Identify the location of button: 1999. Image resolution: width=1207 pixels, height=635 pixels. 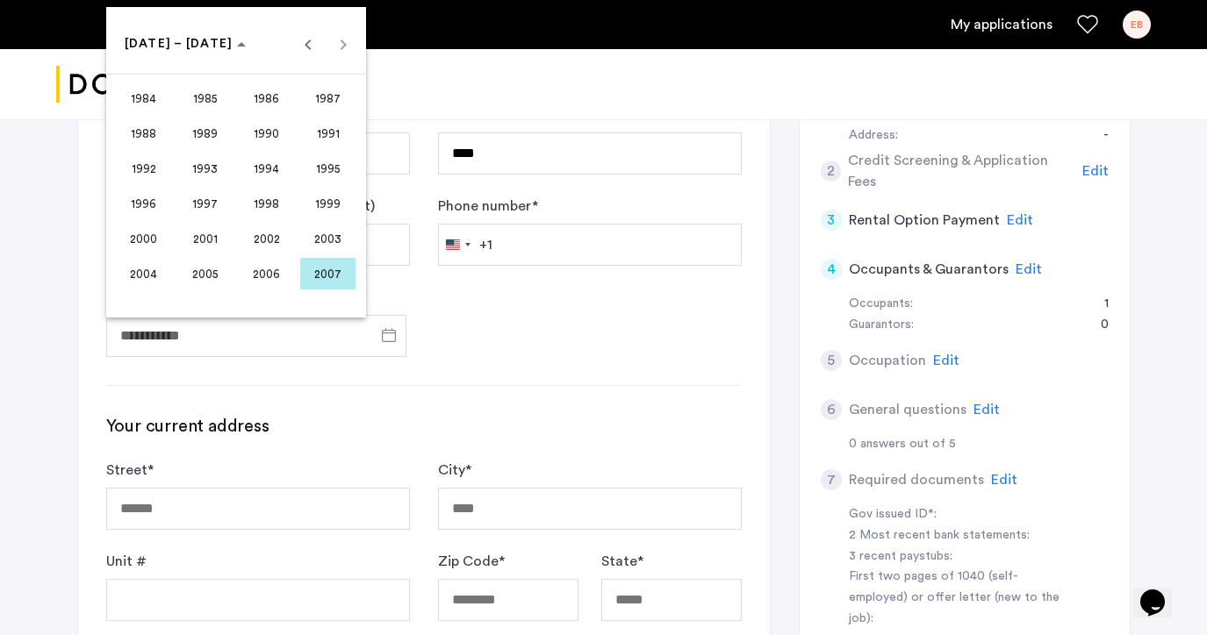
(328, 204).